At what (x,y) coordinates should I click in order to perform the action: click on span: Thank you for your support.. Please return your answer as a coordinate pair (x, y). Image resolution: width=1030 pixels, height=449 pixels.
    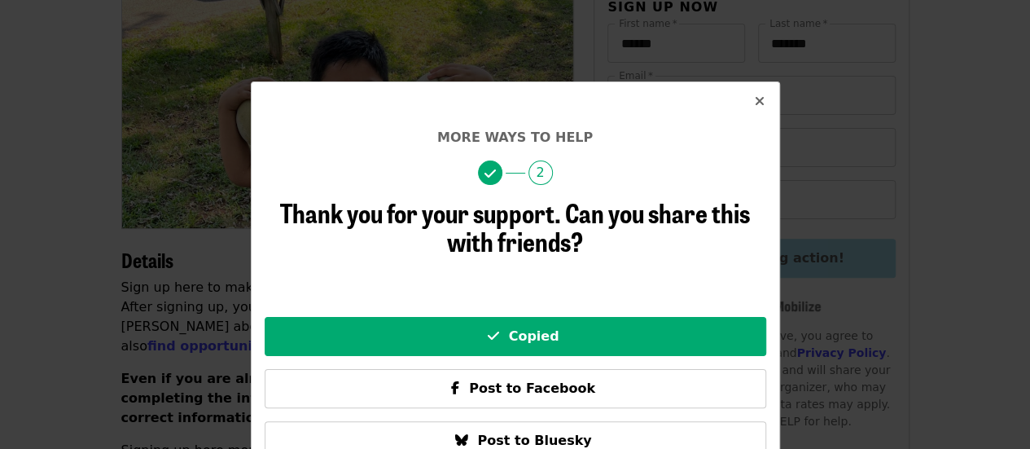
    Looking at the image, I should click on (420, 212).